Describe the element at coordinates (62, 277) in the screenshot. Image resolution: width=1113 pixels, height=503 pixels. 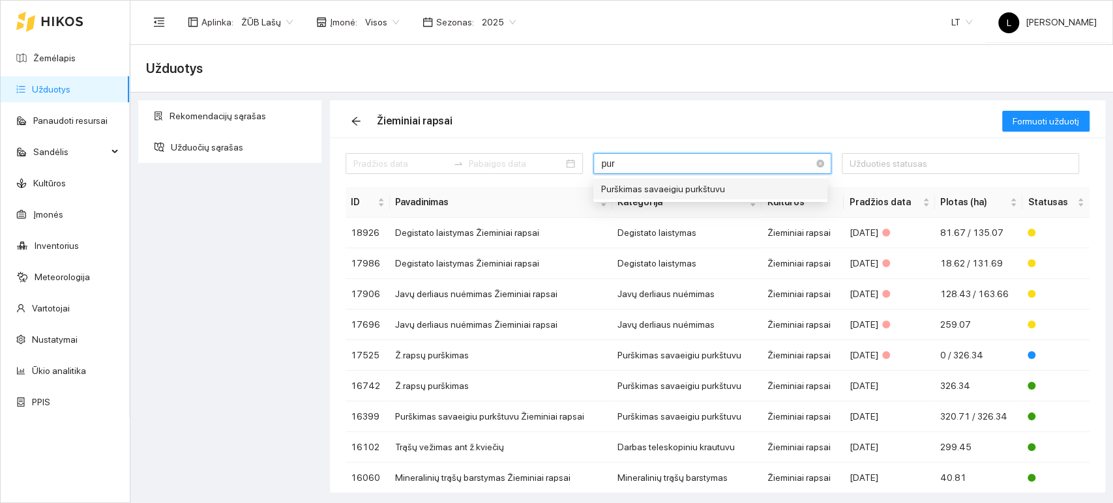
I see `a: Meteorologija` at that location.